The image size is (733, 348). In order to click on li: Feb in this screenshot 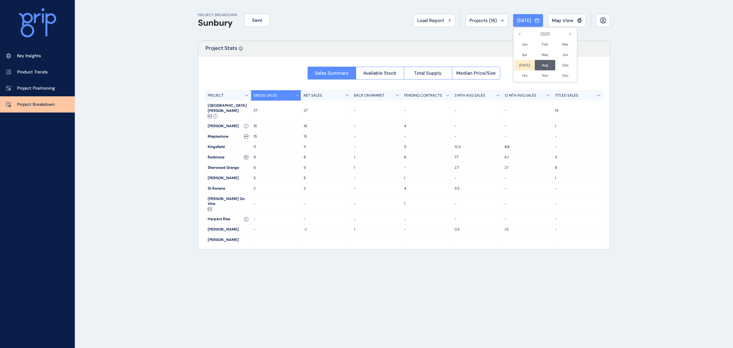, I will do `click(545, 44)`.